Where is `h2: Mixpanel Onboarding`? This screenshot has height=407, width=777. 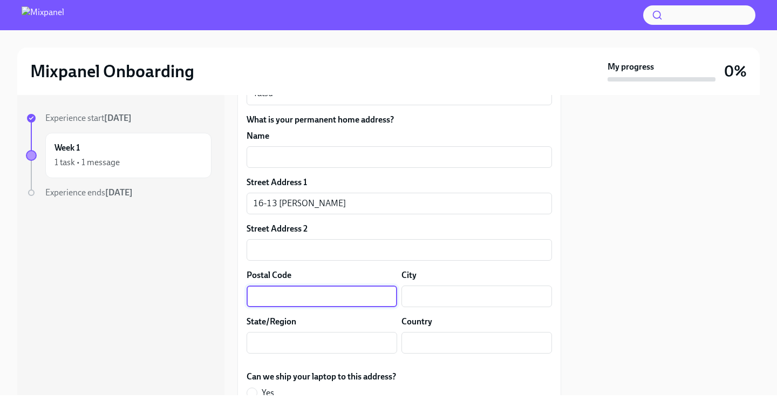 h2: Mixpanel Onboarding is located at coordinates (112, 71).